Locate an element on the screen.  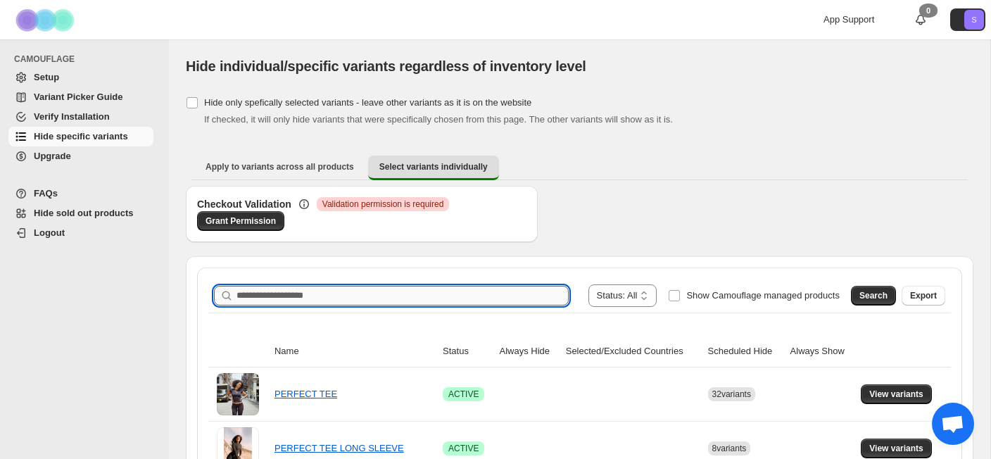
span: Upgrade is located at coordinates (52, 156).